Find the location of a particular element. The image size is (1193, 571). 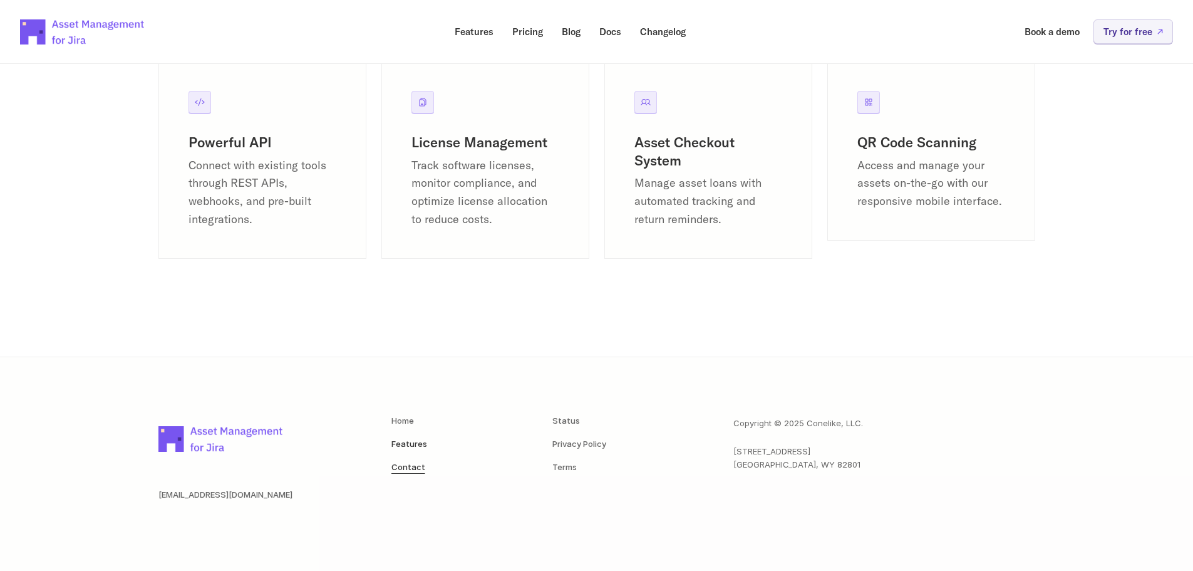

p: Docs is located at coordinates (610, 31).